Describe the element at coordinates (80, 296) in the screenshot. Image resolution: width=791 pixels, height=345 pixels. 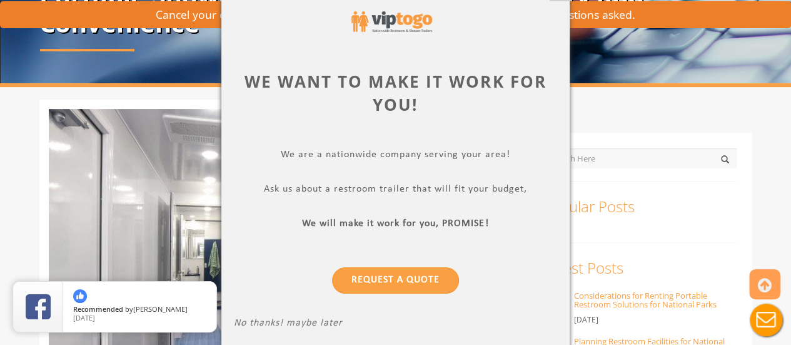
I see `img: thumbs up icon` at that location.